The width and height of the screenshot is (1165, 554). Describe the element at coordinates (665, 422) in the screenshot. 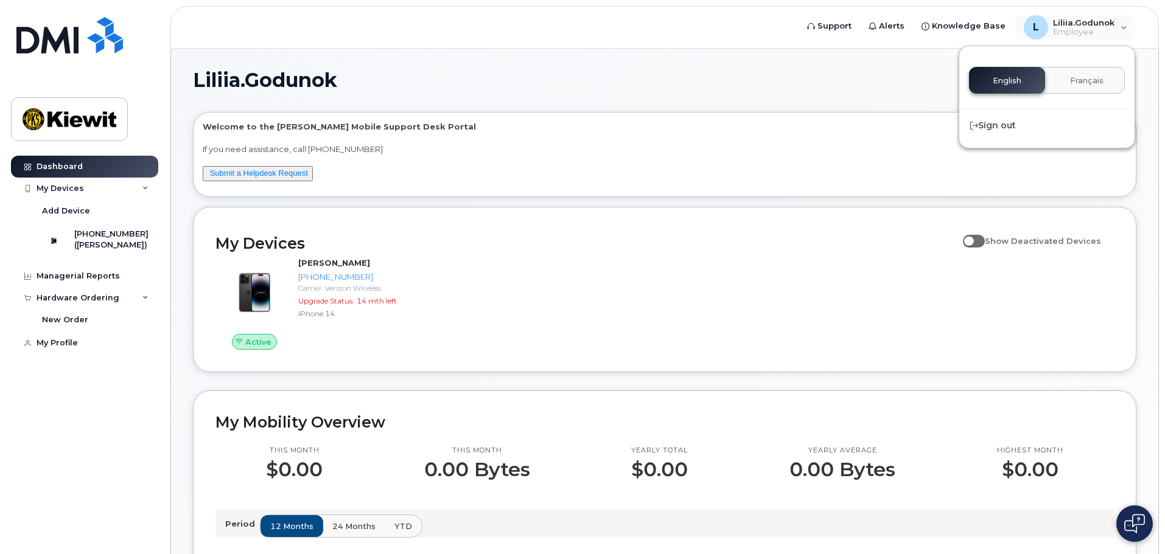

I see `h2: My Mobility Overview` at that location.